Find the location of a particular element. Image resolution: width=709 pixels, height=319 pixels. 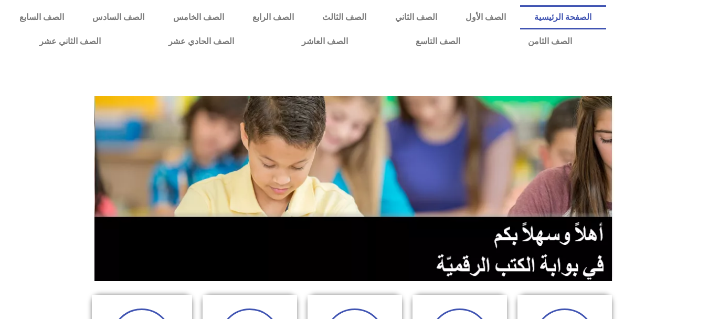

a: الصفحة الرئيسية is located at coordinates (563, 17).